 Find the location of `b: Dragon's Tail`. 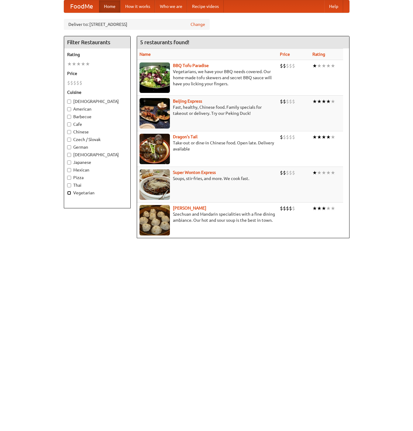

b: Dragon's Tail is located at coordinates (185, 137).